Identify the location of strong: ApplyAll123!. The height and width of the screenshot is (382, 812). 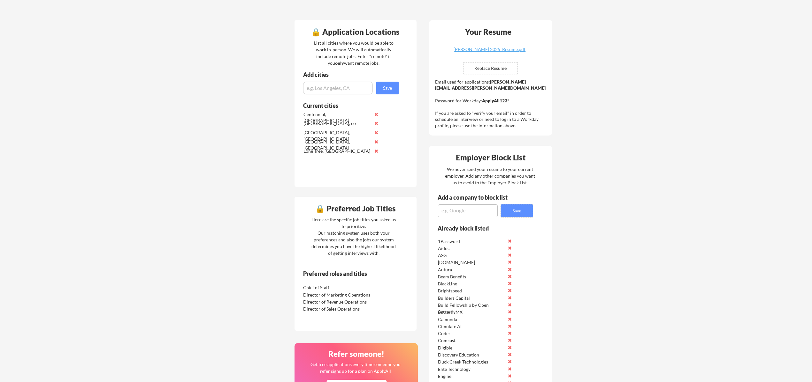
(495, 101).